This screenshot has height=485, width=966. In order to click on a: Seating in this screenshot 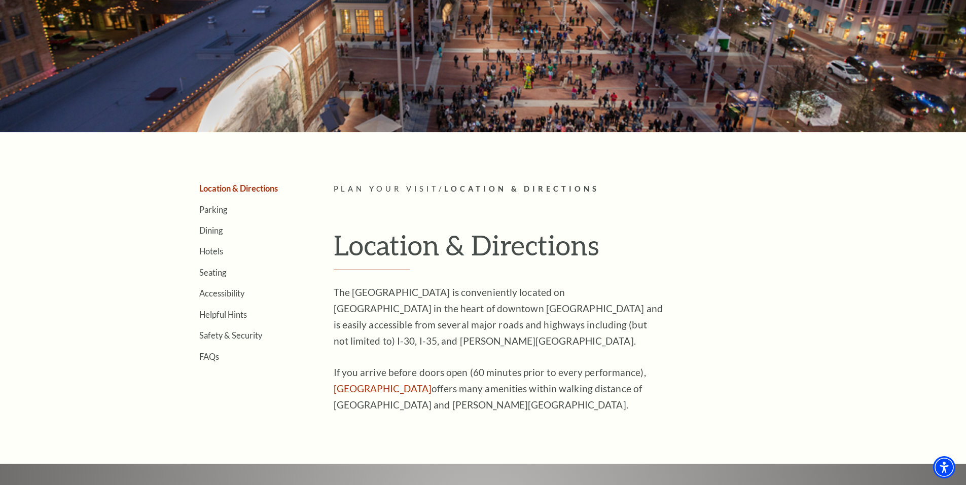, I will do `click(212, 272)`.